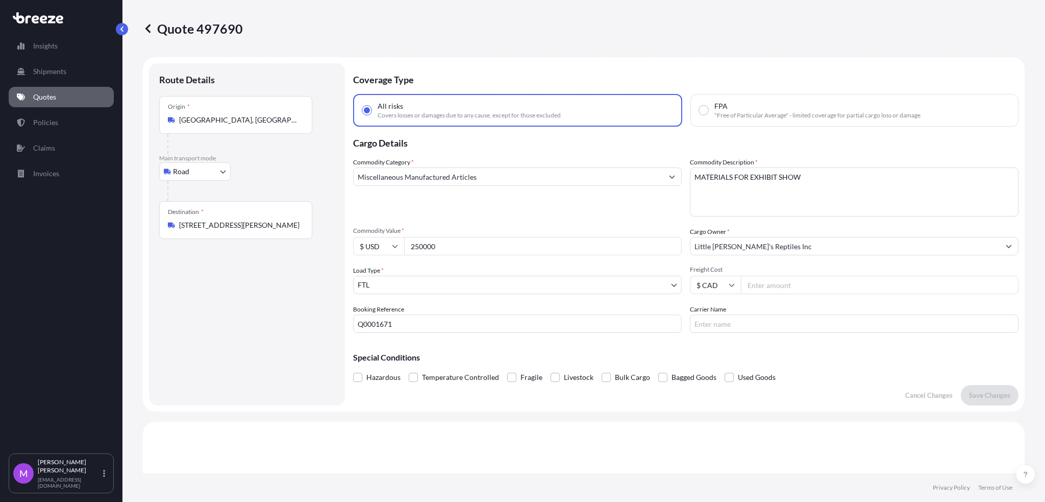  I want to click on span: Freight Cost, so click(855, 270).